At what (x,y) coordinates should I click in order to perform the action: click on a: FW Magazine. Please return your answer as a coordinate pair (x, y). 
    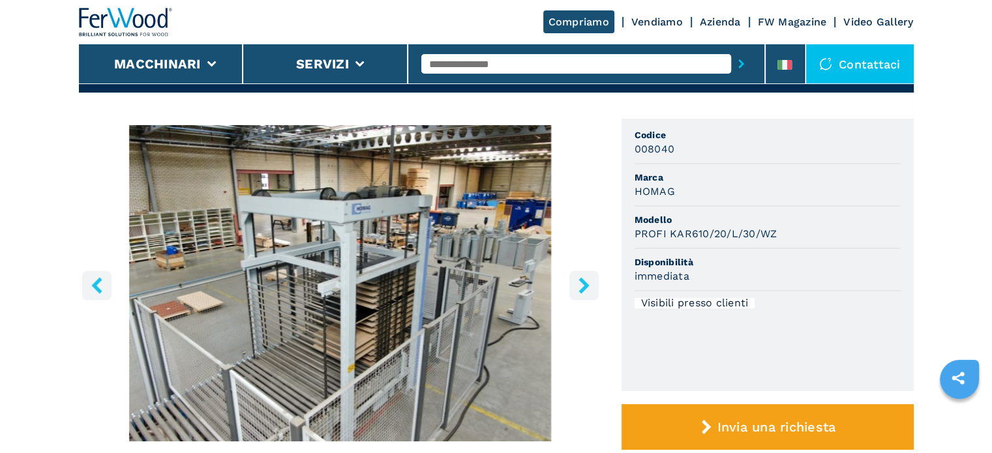
    Looking at the image, I should click on (792, 22).